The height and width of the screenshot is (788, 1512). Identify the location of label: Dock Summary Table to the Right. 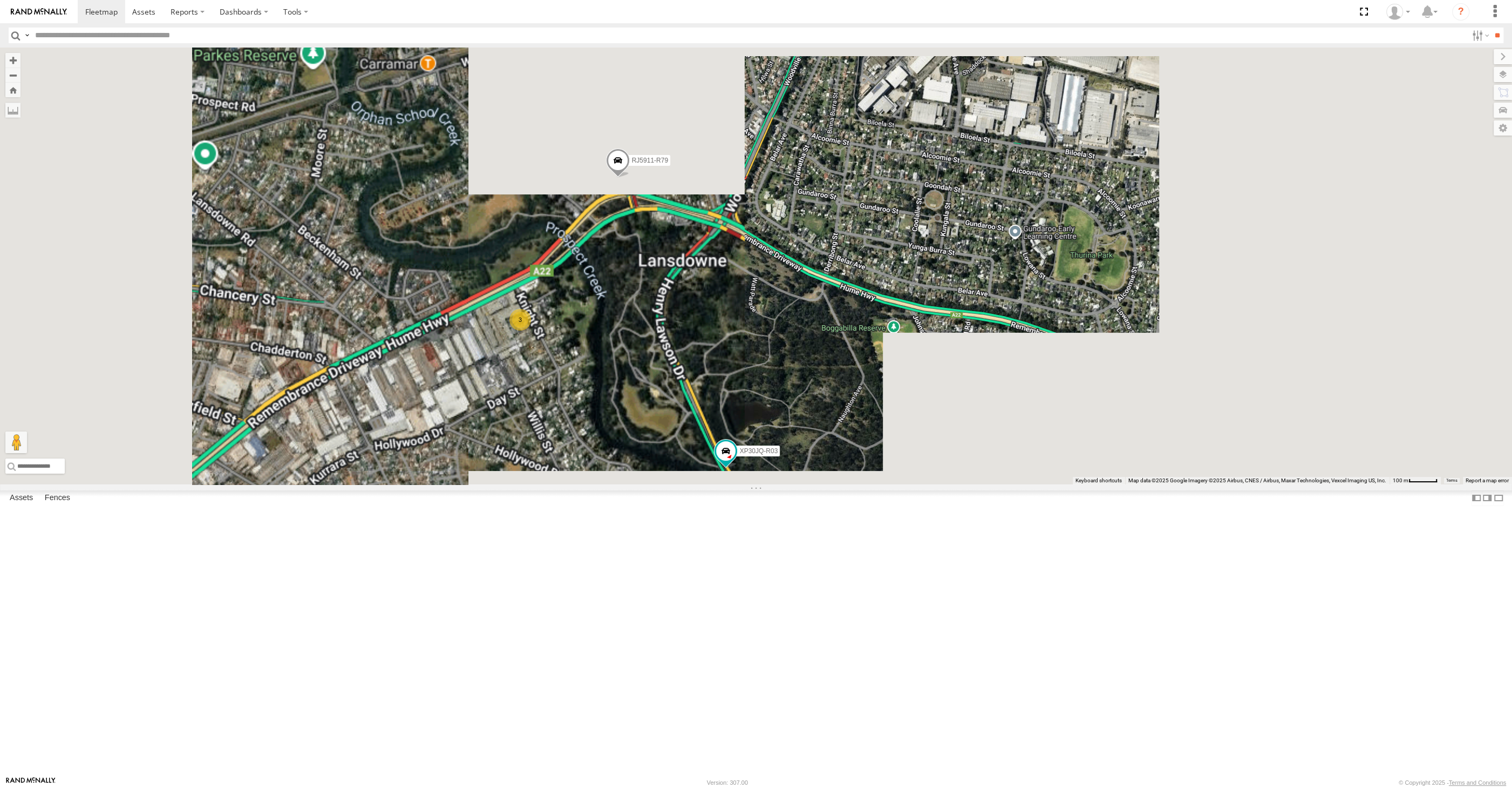
(1487, 498).